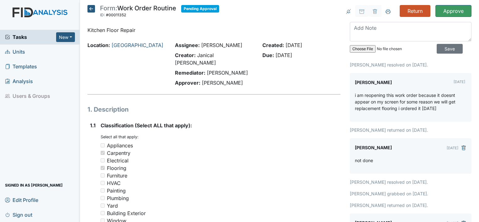 The height and width of the screenshot is (222, 479). I want to click on strong: Approver:, so click(187, 83).